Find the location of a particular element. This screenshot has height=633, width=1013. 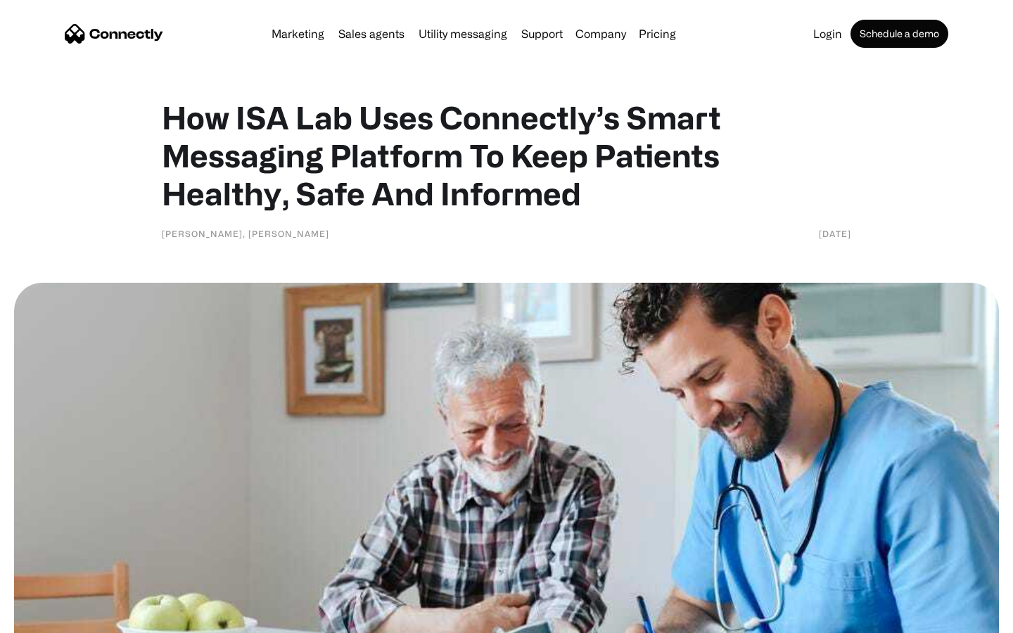

a: home is located at coordinates (114, 34).